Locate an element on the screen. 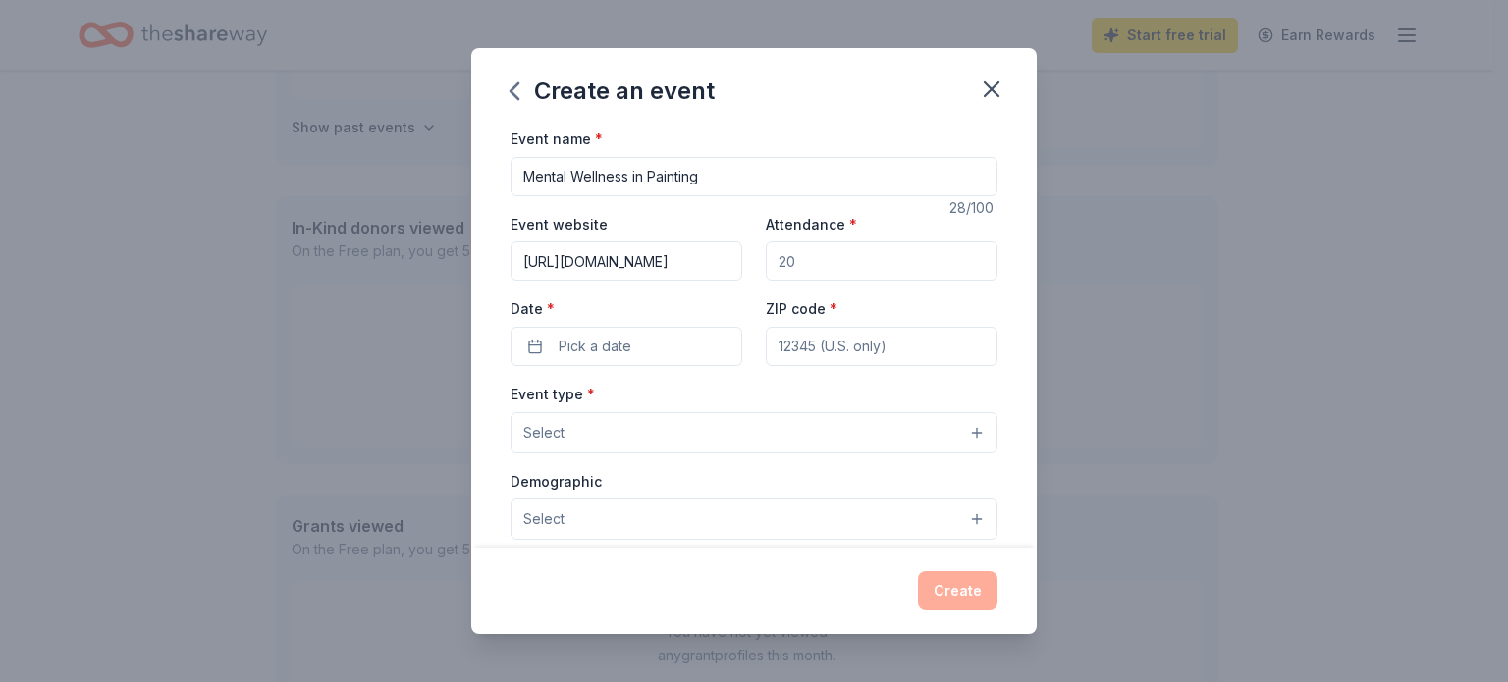  label: Event website is located at coordinates (559, 225).